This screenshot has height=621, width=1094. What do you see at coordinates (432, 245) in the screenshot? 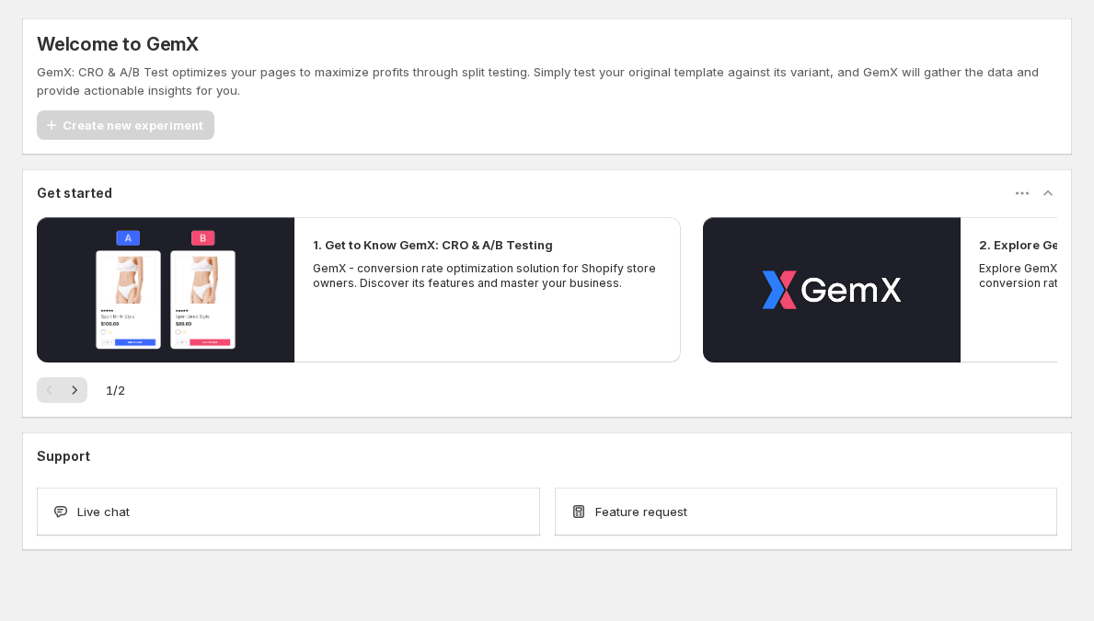
I see `h2: 1. Get to Know GemX: CRO & A/B Testing` at bounding box center [432, 245].